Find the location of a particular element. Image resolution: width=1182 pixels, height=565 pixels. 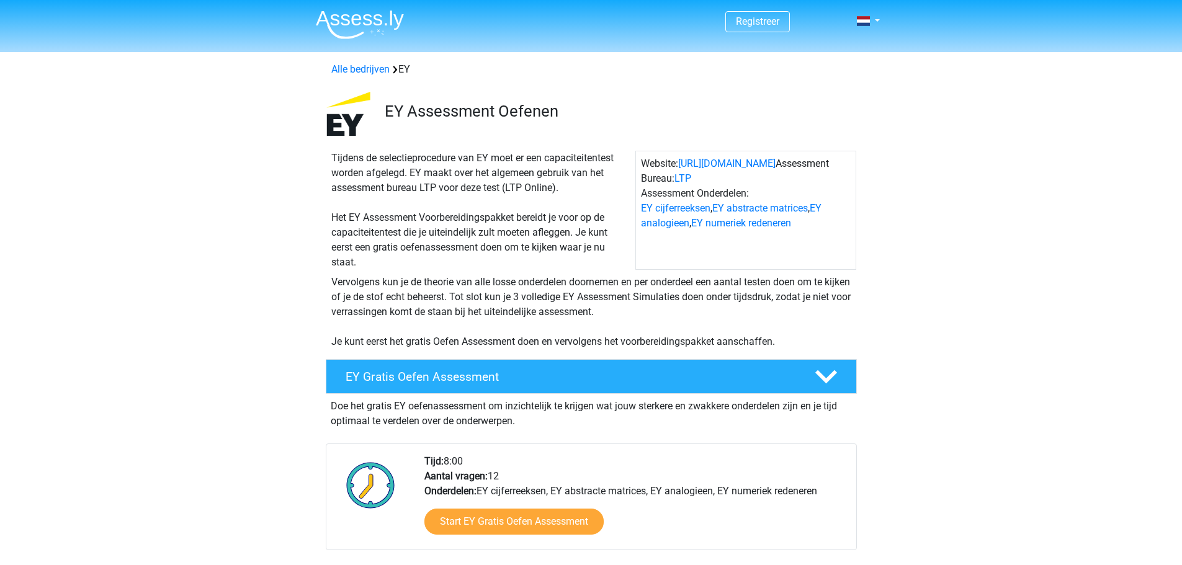

a: Alle bedrijven is located at coordinates (360, 69).